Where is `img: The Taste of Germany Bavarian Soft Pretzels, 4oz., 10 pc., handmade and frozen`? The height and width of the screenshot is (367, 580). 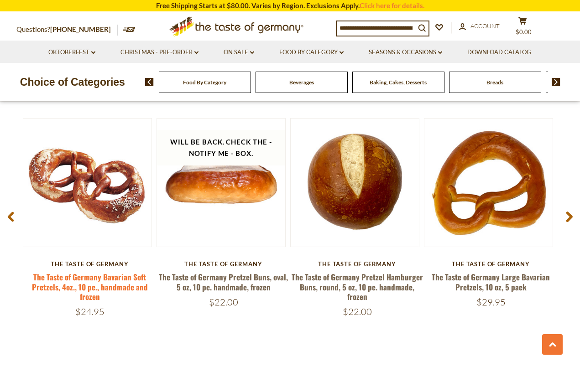 img: The Taste of Germany Bavarian Soft Pretzels, 4oz., 10 pc., handmade and frozen is located at coordinates (87, 182).